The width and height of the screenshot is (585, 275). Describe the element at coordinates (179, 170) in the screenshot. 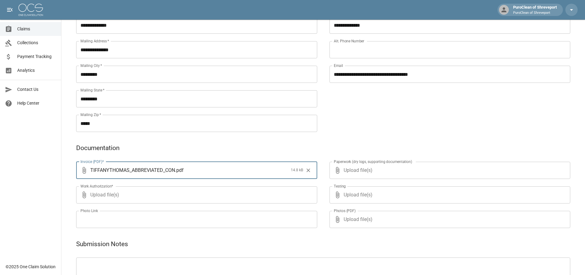

I see `span: . pdf` at that location.